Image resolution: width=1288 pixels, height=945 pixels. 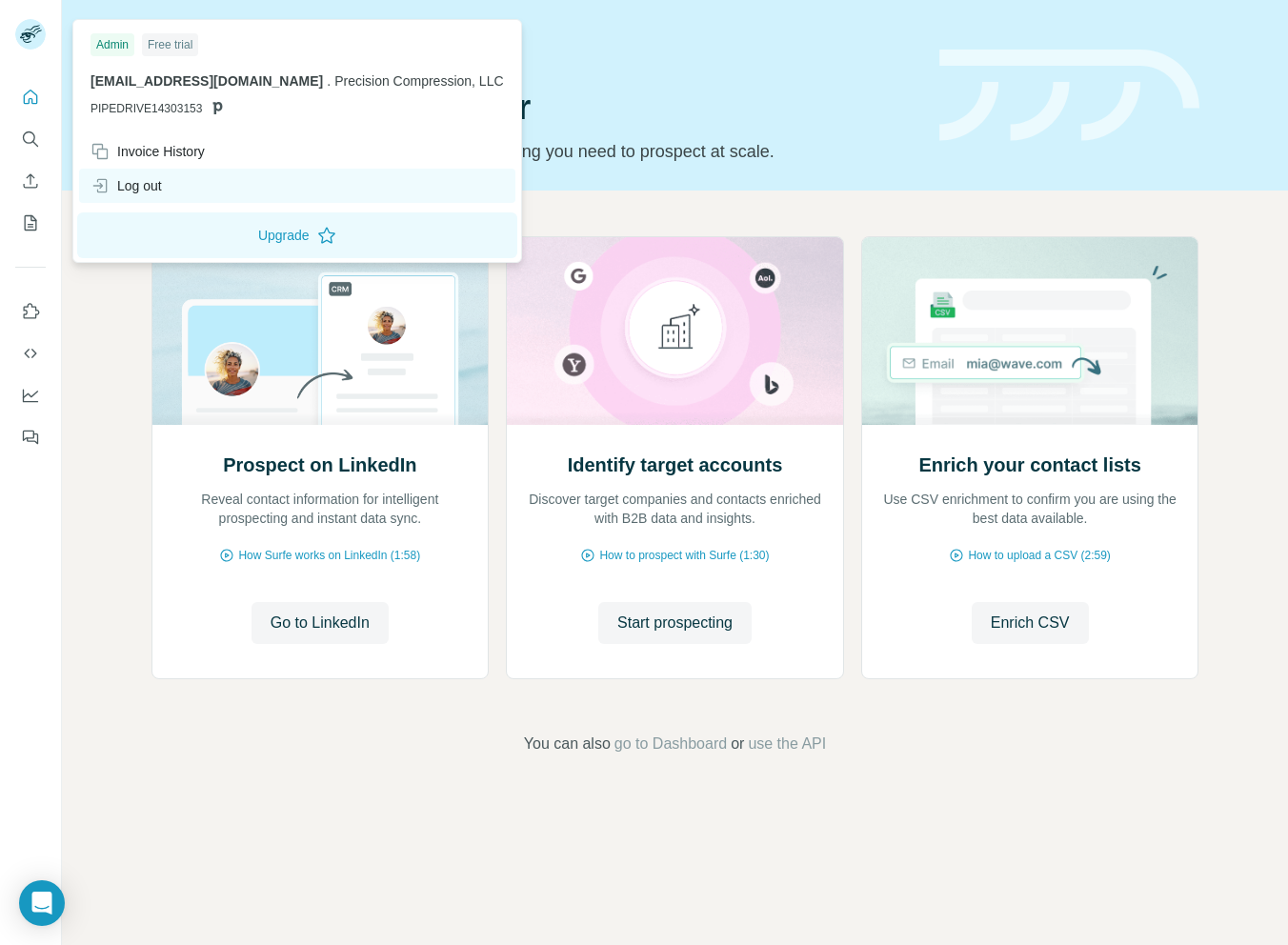 I want to click on span: or, so click(x=738, y=744).